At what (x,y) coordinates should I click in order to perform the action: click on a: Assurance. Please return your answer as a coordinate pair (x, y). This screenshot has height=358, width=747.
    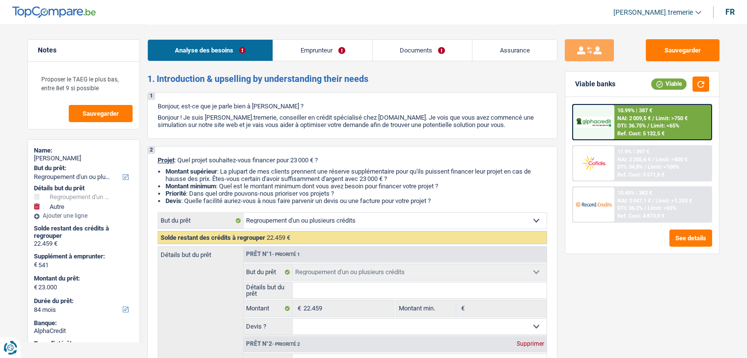
    Looking at the image, I should click on (515, 50).